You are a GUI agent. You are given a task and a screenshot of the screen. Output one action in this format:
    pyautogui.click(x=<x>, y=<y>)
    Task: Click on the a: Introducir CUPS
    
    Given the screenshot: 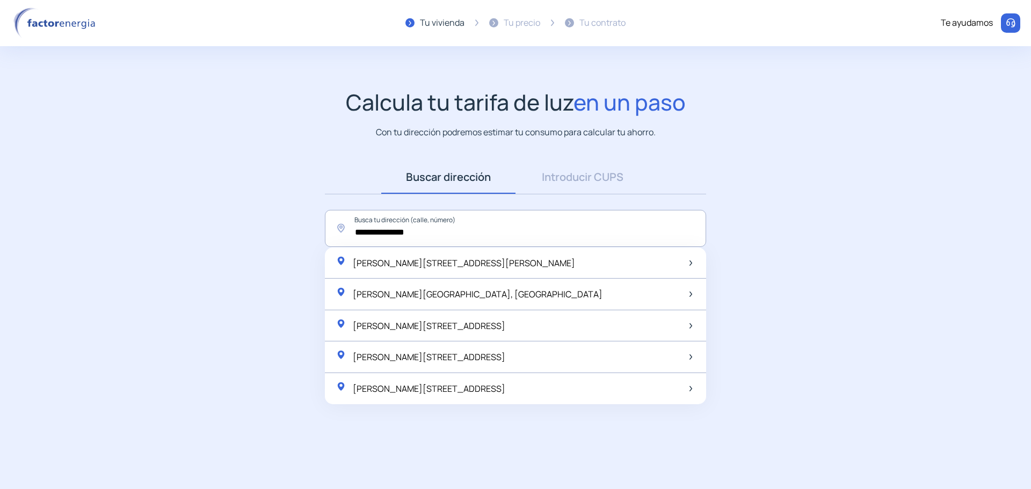 What is the action you would take?
    pyautogui.click(x=583, y=177)
    